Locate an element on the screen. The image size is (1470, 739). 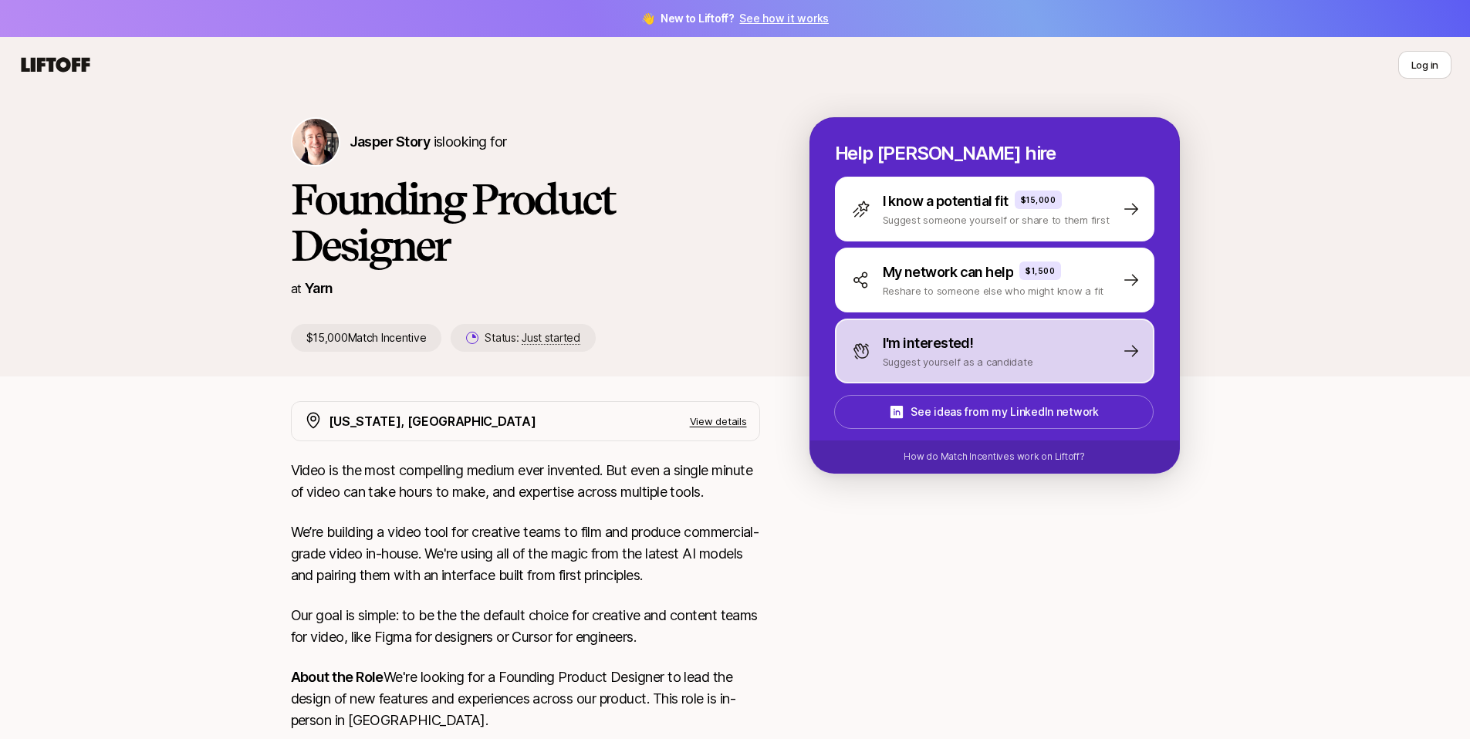
a: Yarn is located at coordinates (319, 288).